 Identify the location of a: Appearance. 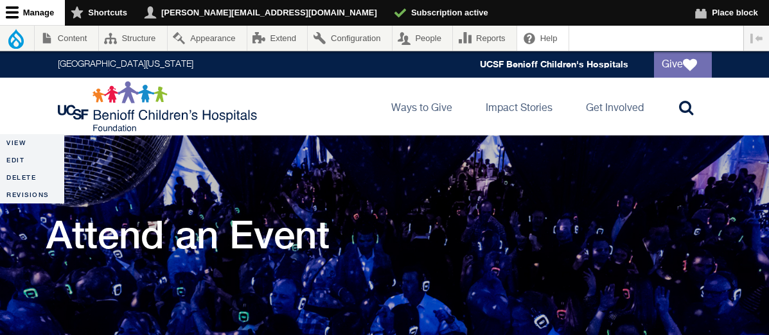
(207, 38).